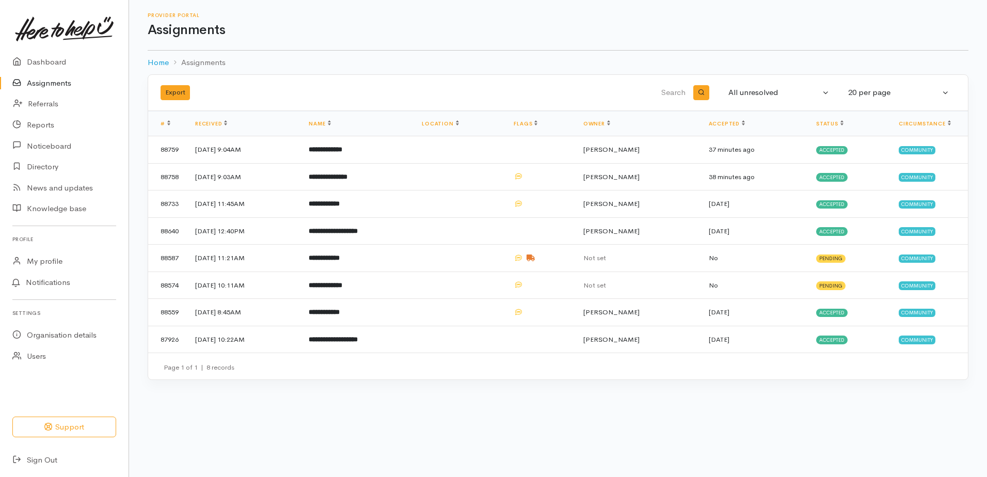  Describe the element at coordinates (211, 123) in the screenshot. I see `a: Received` at that location.